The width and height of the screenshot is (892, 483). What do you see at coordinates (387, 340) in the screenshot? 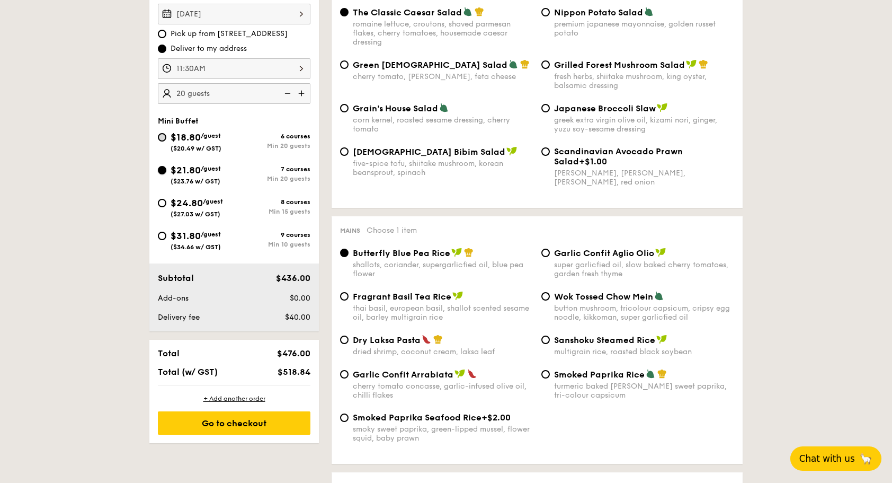
I see `span: Dry Laksa Pasta` at bounding box center [387, 340].